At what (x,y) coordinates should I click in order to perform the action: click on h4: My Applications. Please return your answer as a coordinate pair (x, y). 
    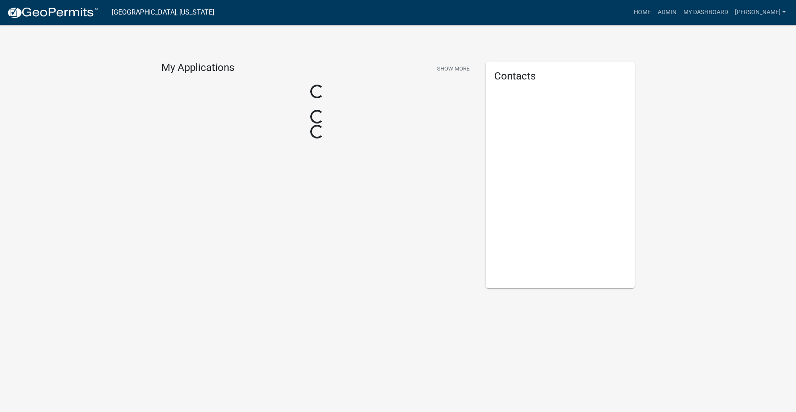
    Looking at the image, I should click on (198, 68).